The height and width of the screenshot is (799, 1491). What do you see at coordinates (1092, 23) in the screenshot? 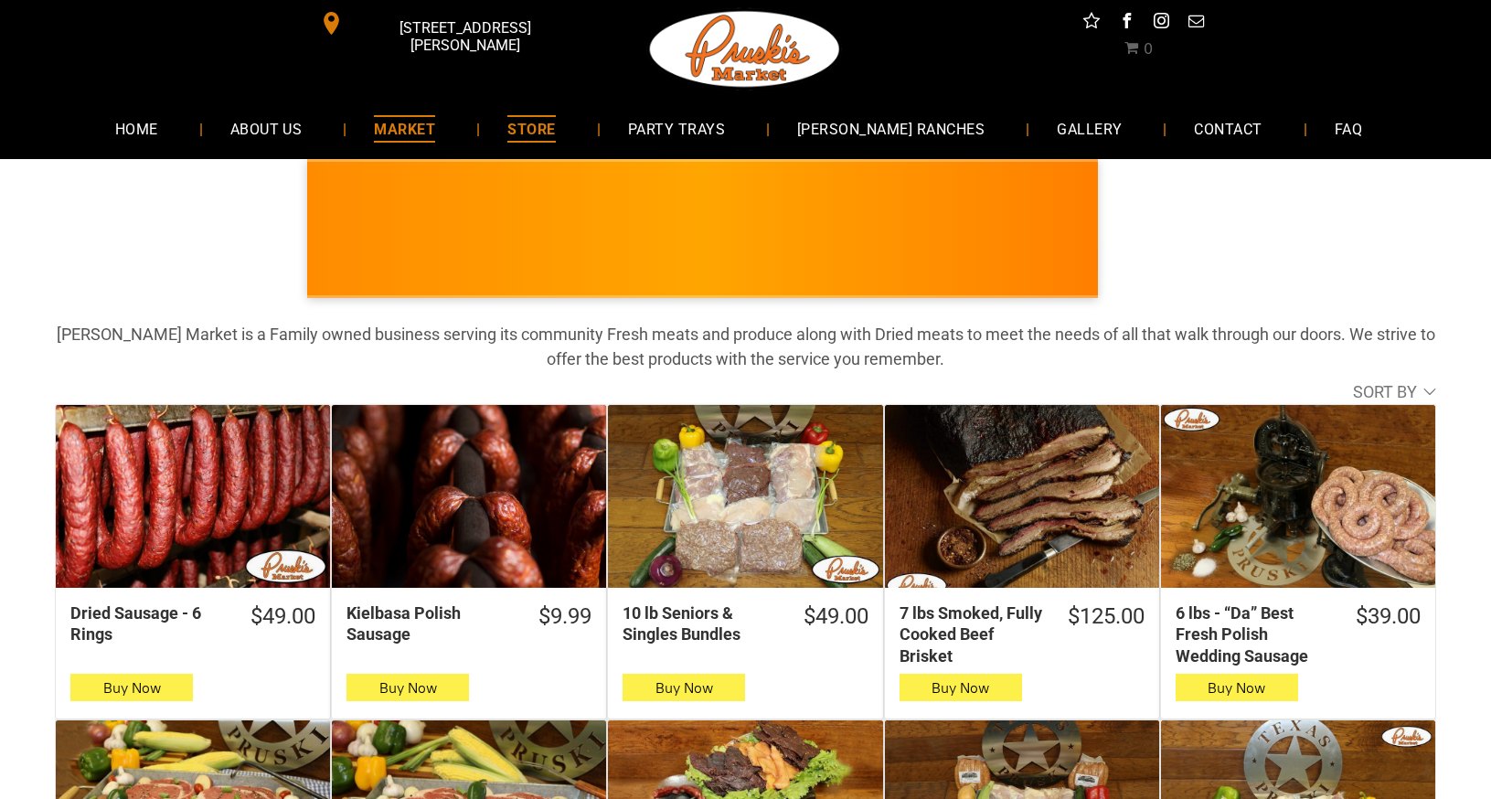
I see `a: Social network` at bounding box center [1092, 23].